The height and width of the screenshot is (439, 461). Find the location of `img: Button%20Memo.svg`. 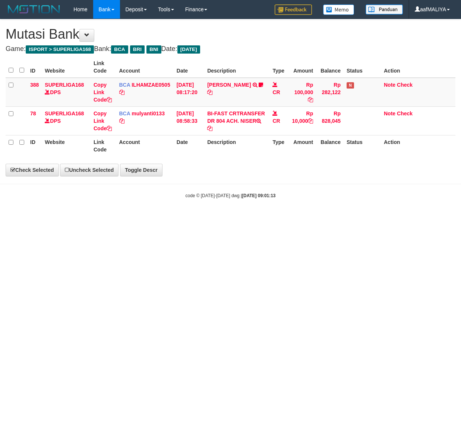

img: Button%20Memo.svg is located at coordinates (338, 10).